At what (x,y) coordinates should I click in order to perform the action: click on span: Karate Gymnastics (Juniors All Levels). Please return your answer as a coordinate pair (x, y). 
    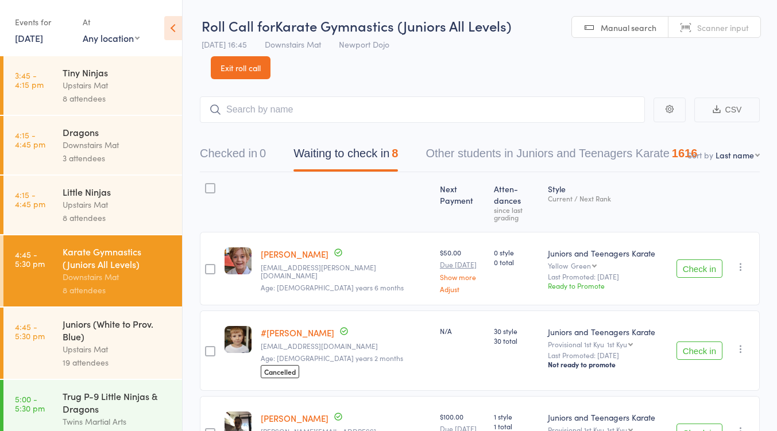
    Looking at the image, I should click on (393, 25).